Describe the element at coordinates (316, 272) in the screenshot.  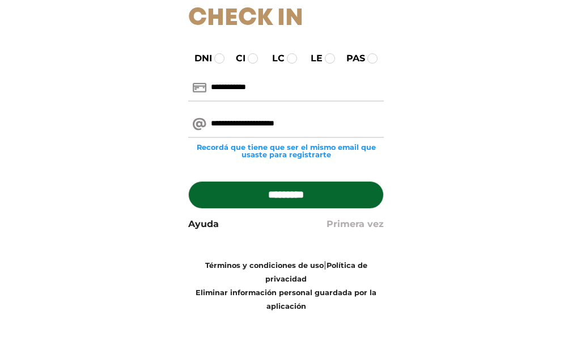
I see `a: Política de privacidad` at that location.